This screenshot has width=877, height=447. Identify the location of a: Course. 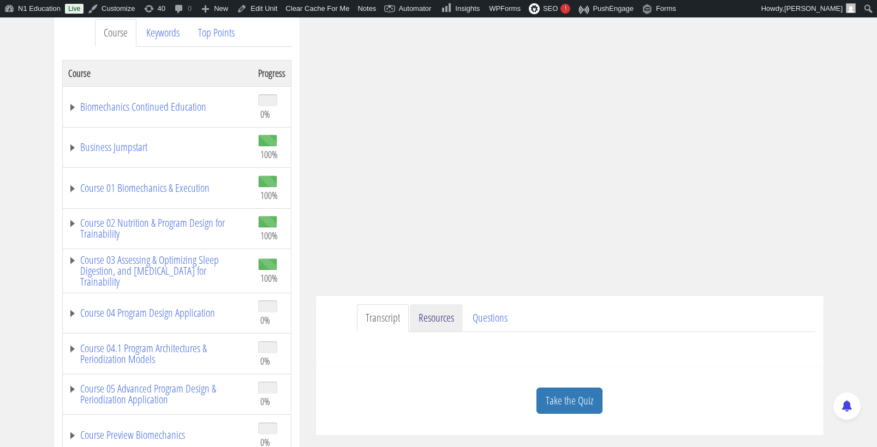
(116, 33).